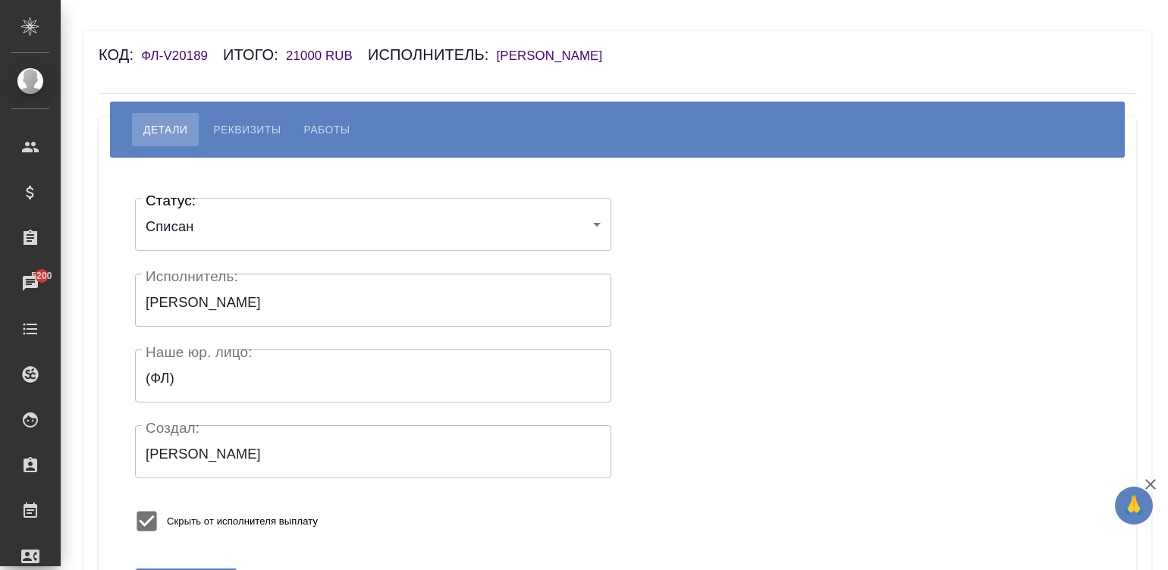 This screenshot has width=1168, height=570. I want to click on div: Списан, so click(373, 228).